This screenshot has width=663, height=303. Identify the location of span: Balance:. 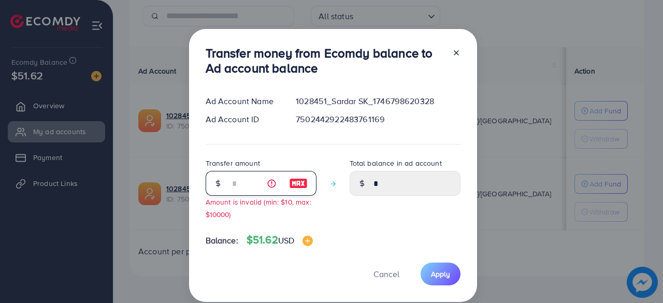
(222, 240).